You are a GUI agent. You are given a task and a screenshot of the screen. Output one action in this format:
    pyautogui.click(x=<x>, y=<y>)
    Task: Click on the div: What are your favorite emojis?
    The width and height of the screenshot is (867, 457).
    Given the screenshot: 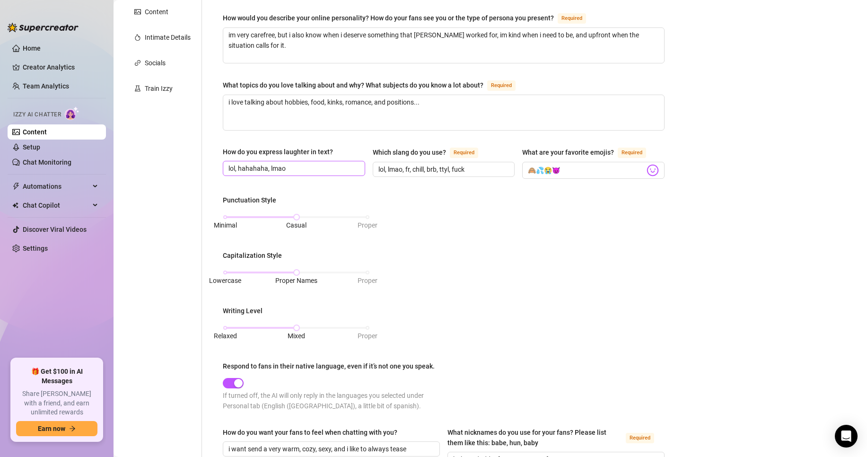 What is the action you would take?
    pyautogui.click(x=568, y=152)
    